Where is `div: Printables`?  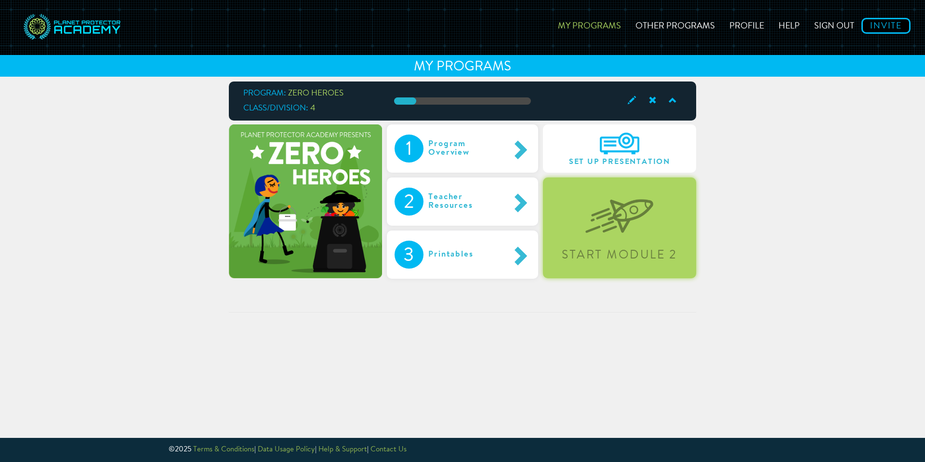 div: Printables is located at coordinates (461, 254).